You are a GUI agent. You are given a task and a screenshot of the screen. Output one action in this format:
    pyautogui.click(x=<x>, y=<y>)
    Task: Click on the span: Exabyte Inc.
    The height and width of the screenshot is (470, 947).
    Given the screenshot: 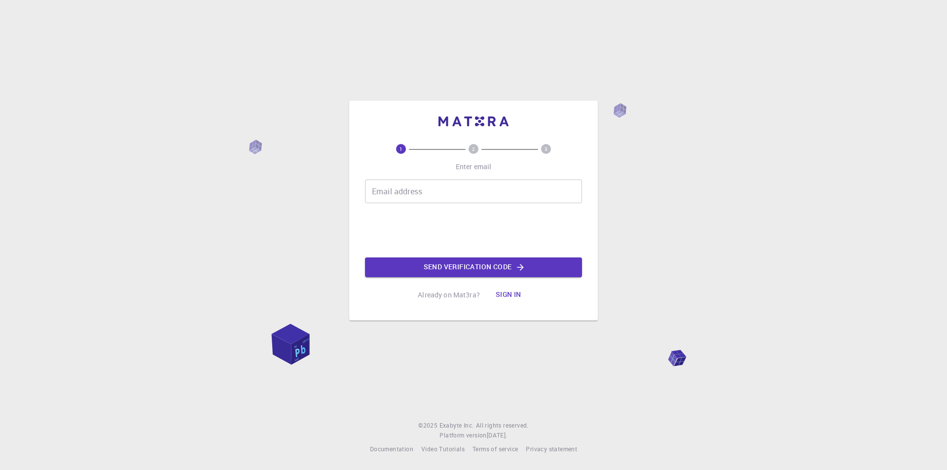 What is the action you would take?
    pyautogui.click(x=457, y=425)
    